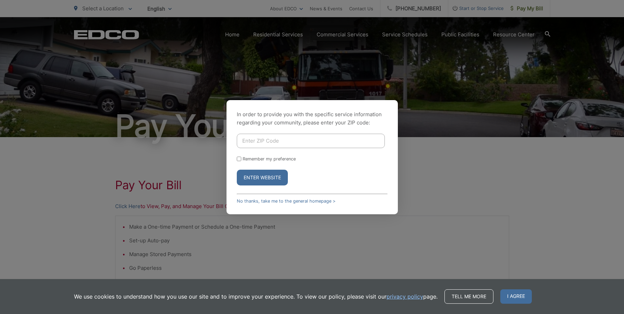 The height and width of the screenshot is (314, 624). What do you see at coordinates (311, 141) in the screenshot?
I see `input: Enter ZIP Code` at bounding box center [311, 141].